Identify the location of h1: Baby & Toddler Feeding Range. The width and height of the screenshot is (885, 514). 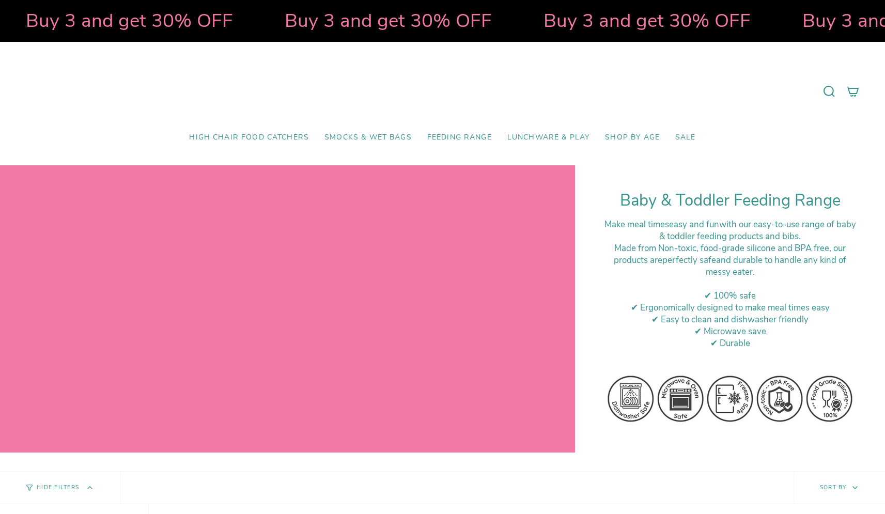
(730, 201).